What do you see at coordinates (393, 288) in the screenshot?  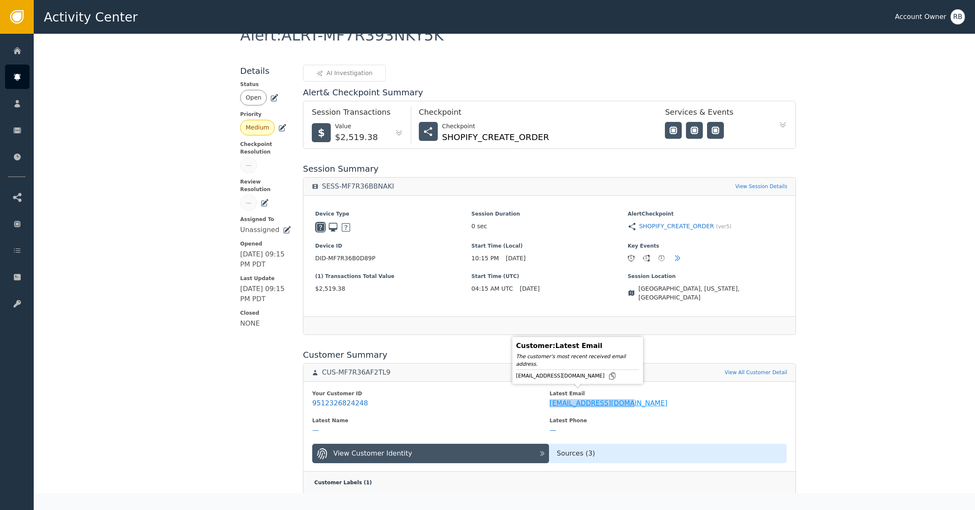 I see `span: $2,519.38` at bounding box center [393, 288].